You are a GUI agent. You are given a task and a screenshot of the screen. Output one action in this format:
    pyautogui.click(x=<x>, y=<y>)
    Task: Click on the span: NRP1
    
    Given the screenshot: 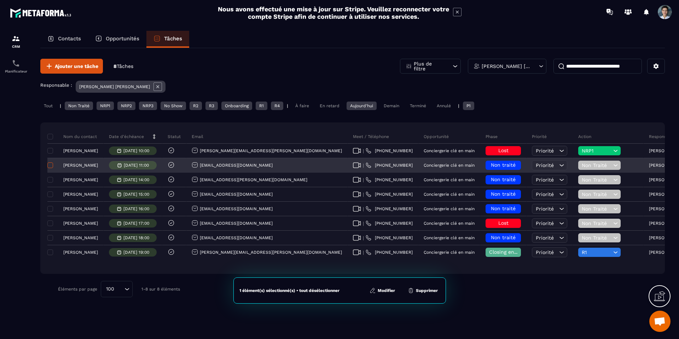 What is the action you would take?
    pyautogui.click(x=596, y=151)
    